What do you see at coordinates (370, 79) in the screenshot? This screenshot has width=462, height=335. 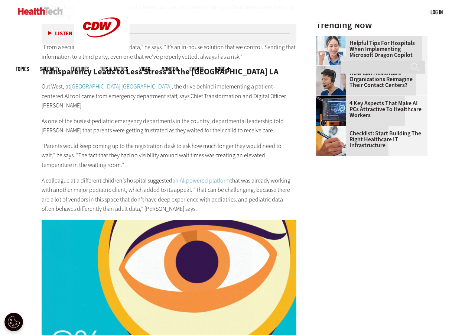 I see `a: How Can Healthcare Organizations Reimagine Their Contact Centers?` at bounding box center [370, 79].